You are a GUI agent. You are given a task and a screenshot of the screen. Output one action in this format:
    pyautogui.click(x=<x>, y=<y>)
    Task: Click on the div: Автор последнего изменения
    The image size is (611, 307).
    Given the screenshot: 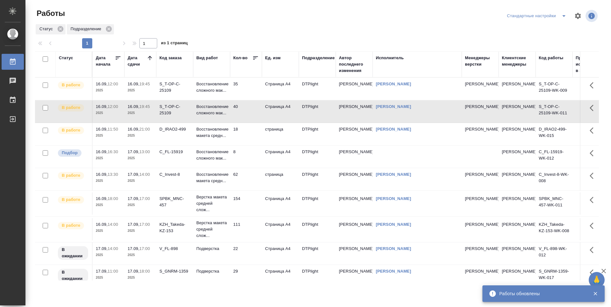 What is the action you would take?
    pyautogui.click(x=354, y=64)
    